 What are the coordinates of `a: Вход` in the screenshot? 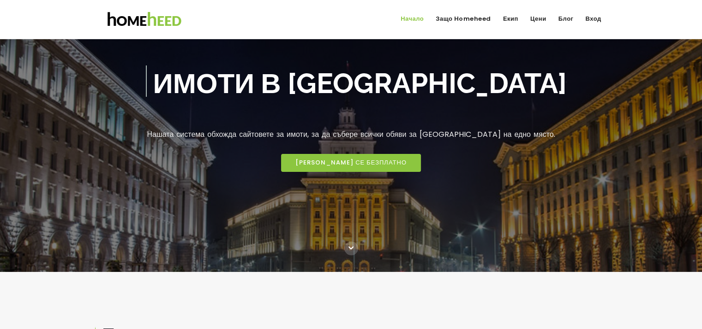 It's located at (593, 19).